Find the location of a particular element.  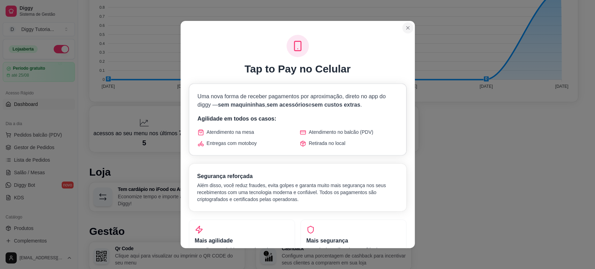

p: Agilidade em todos os casos: is located at coordinates (298, 119).